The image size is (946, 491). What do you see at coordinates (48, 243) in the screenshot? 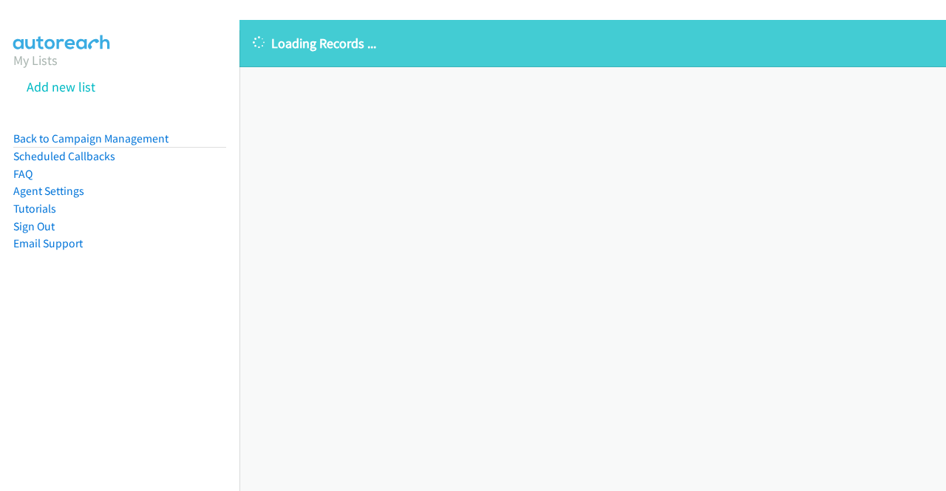
I see `a: Email Support` at bounding box center [48, 243].